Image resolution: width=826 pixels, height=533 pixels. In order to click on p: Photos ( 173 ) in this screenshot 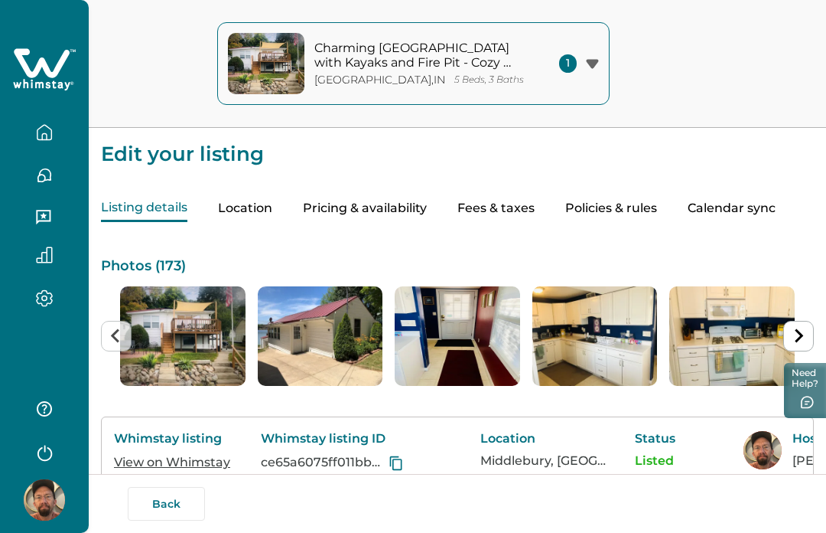, I will do `click(458, 266)`.